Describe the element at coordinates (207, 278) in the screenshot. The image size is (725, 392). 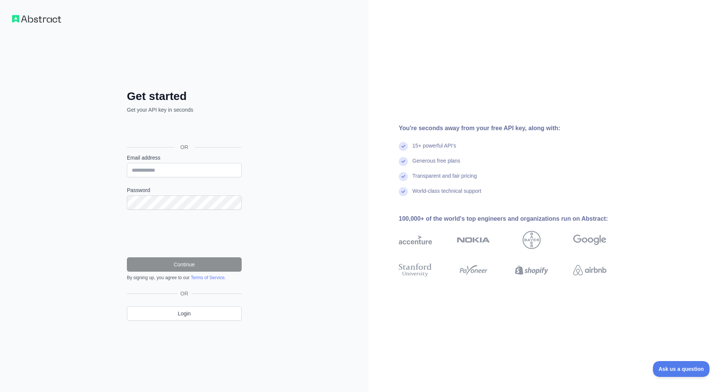
I see `a: Terms of Service` at that location.